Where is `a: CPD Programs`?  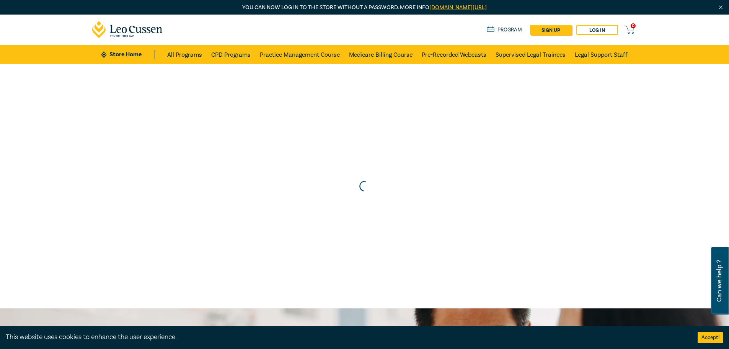 a: CPD Programs is located at coordinates (231, 54).